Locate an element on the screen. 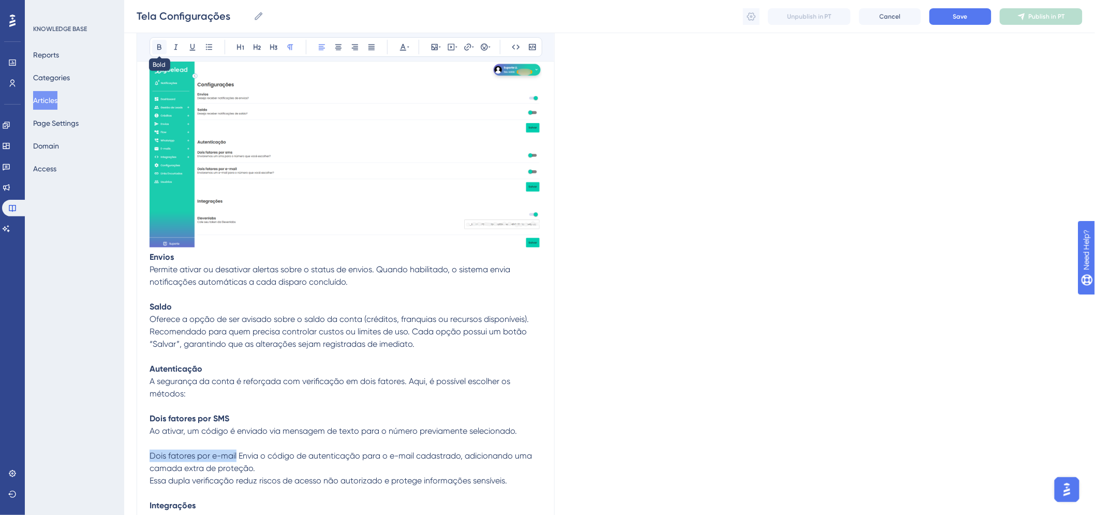 This screenshot has height=515, width=1095. span: Unpublish in PT is located at coordinates (810, 17).